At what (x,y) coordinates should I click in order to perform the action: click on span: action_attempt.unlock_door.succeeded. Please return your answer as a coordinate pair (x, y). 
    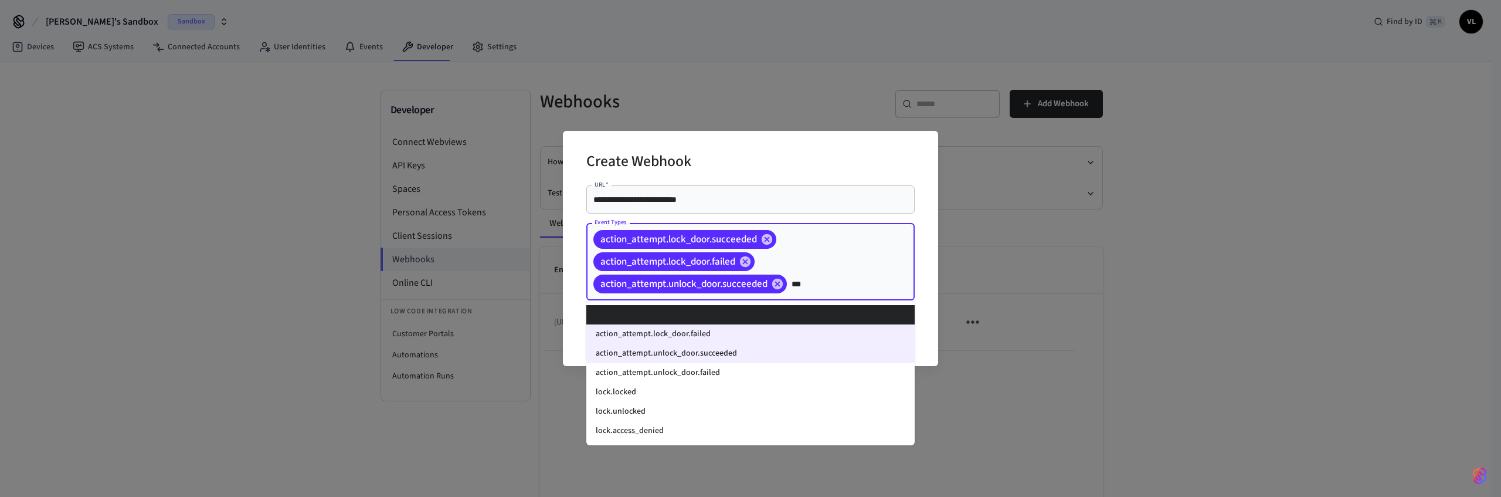
    Looking at the image, I should click on (684, 284).